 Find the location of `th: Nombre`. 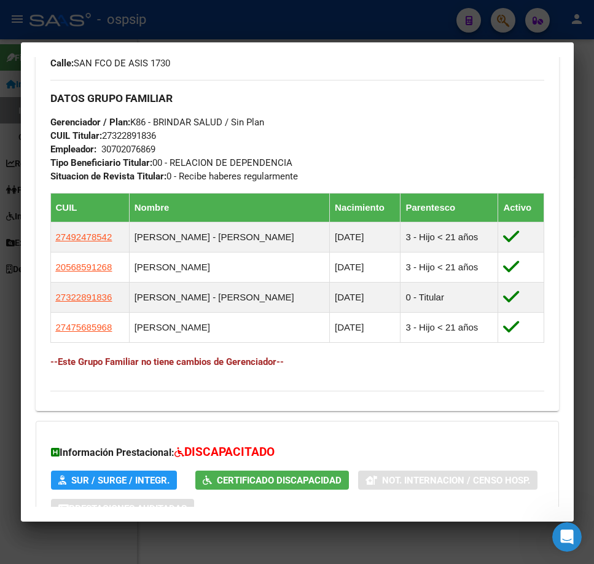

th: Nombre is located at coordinates (229, 208).